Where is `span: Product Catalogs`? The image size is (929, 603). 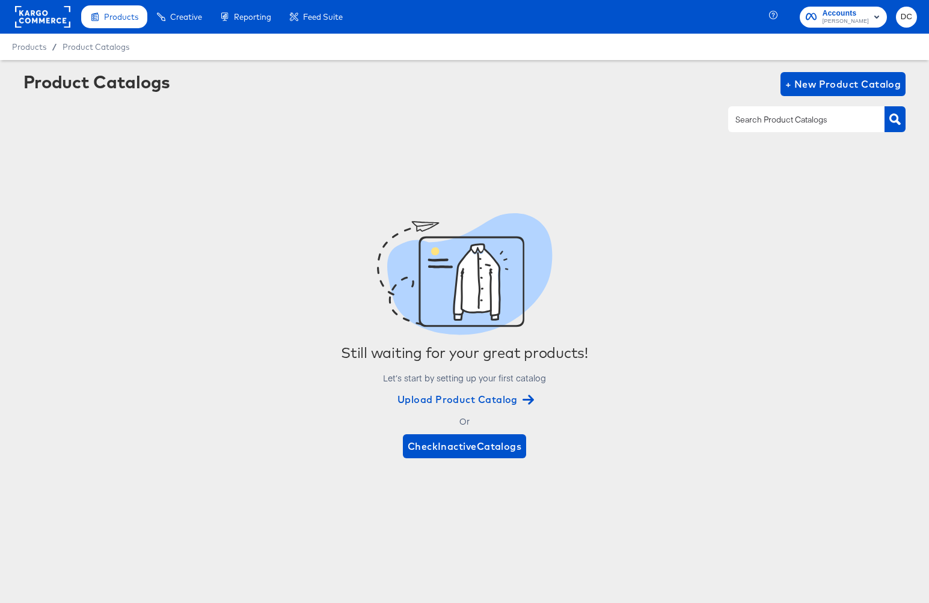 span: Product Catalogs is located at coordinates (96, 47).